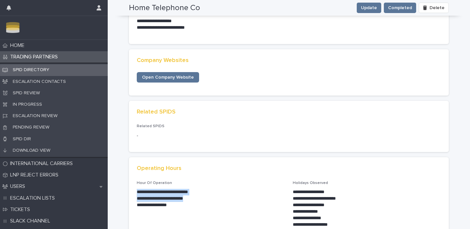 The height and width of the screenshot is (229, 470). What do you see at coordinates (35, 57) in the screenshot?
I see `p: TRADING PARTNERS` at bounding box center [35, 57].